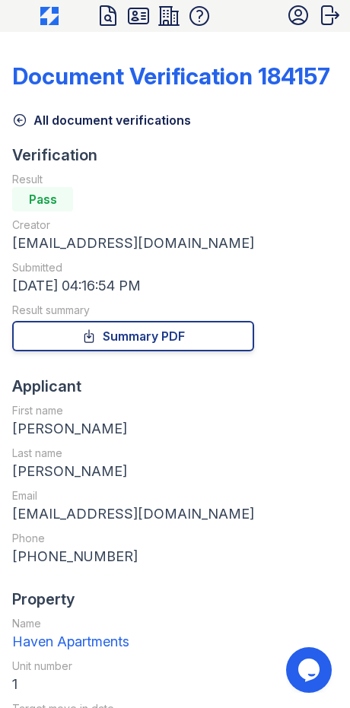 This screenshot has height=708, width=350. Describe the element at coordinates (49, 16) in the screenshot. I see `img: CE_Icon_Blue-c292c112584629df590d857e76928e9f676e5b41ef8f769ba2f05ee15b207248.png` at that location.